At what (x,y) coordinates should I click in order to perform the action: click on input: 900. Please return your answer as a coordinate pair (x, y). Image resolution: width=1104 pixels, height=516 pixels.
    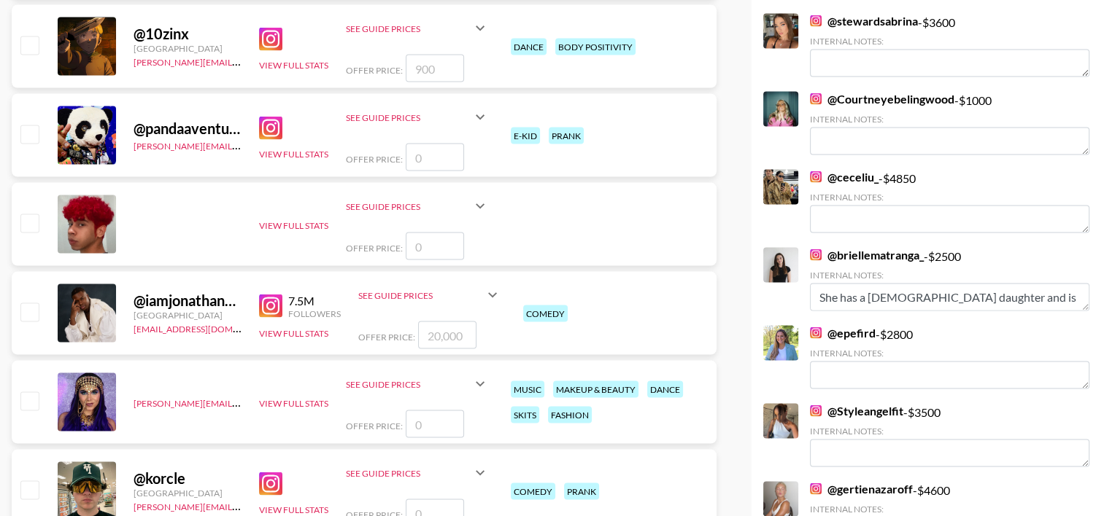
    Looking at the image, I should click on (435, 69).